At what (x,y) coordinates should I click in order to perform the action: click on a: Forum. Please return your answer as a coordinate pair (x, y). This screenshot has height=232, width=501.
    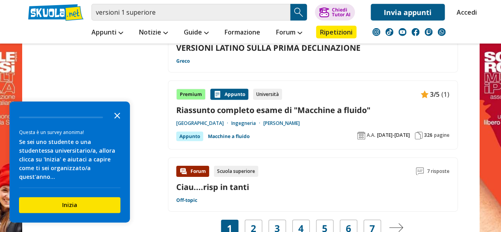
    Looking at the image, I should click on (289, 33).